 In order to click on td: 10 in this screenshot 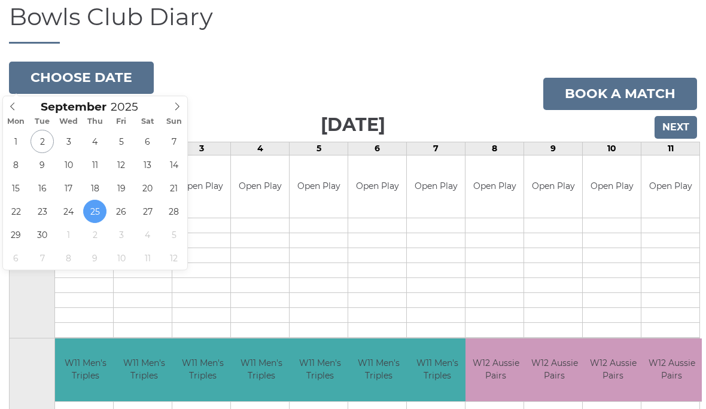, I will do `click(612, 148)`.